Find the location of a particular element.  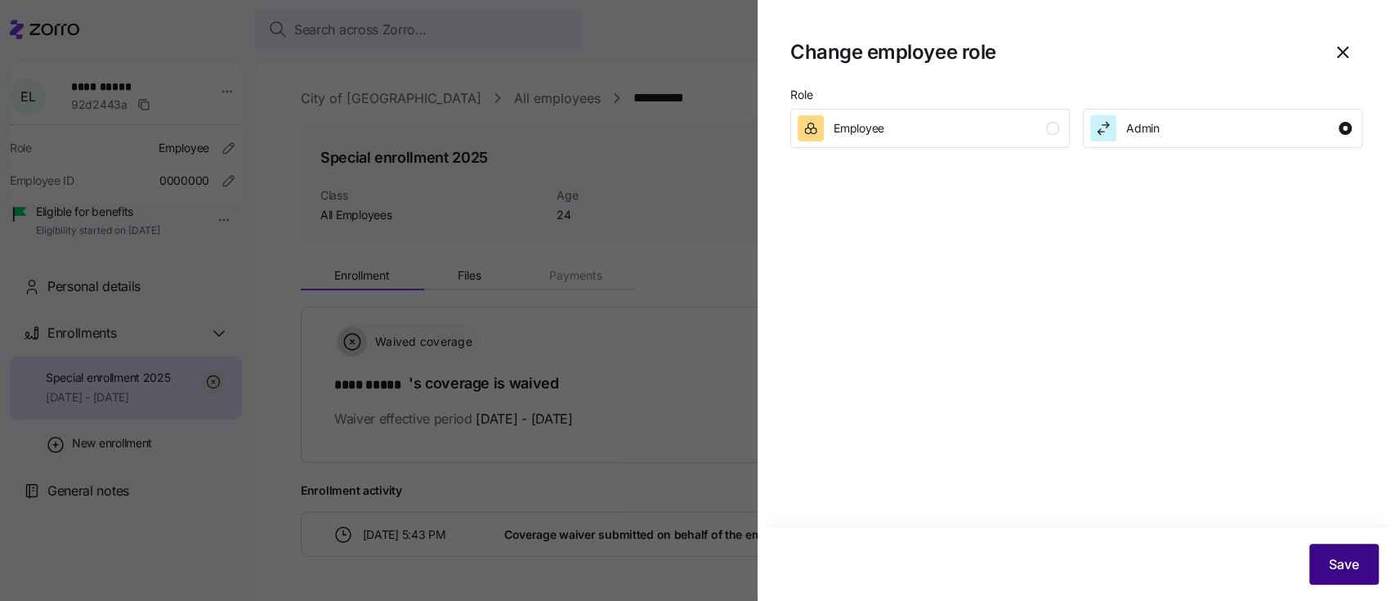

p: Role is located at coordinates (1076, 98).